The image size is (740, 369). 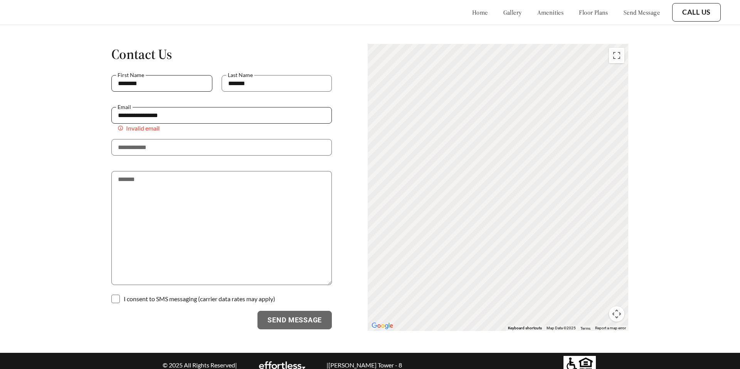 What do you see at coordinates (617, 56) in the screenshot?
I see `button: Toggle fullscreen view` at bounding box center [617, 56].